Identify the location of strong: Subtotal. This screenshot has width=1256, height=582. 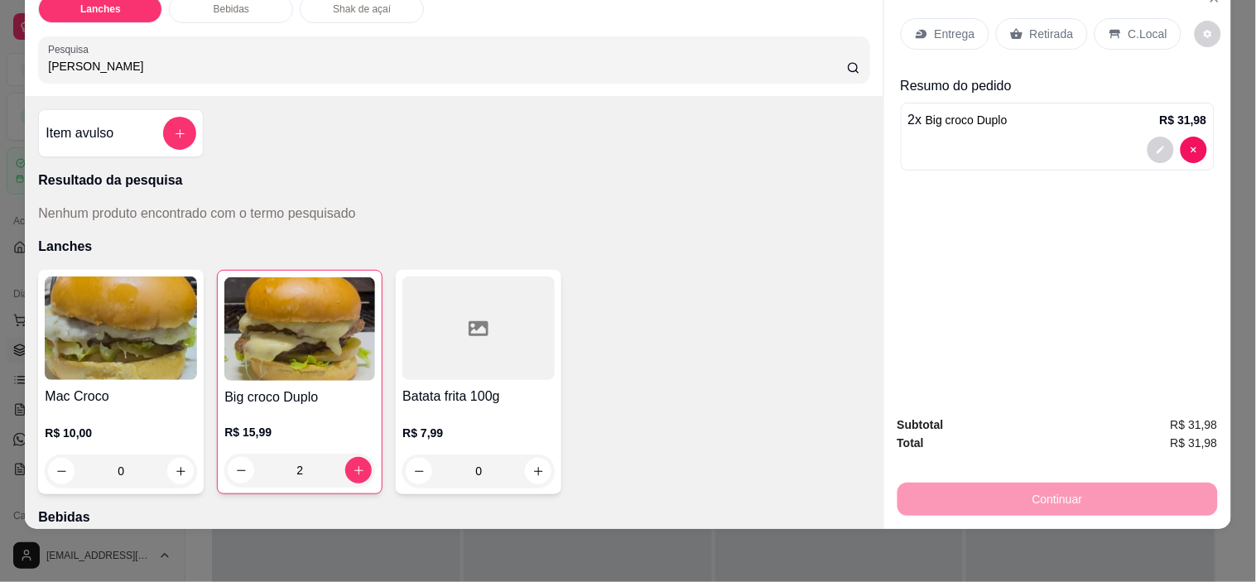
(921, 425).